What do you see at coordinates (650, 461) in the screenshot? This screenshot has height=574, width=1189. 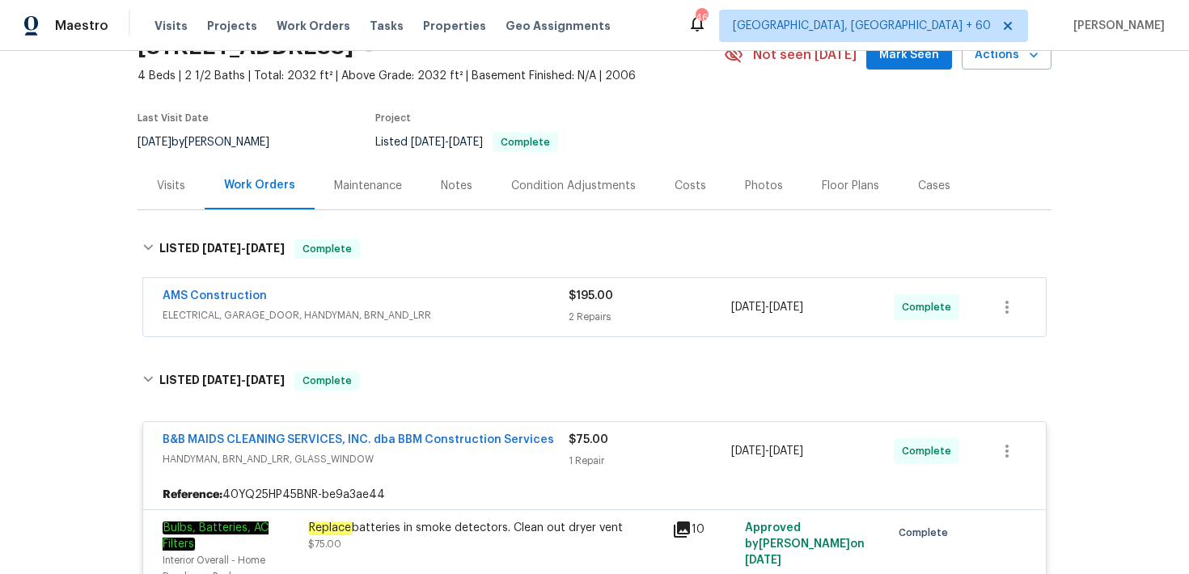 I see `div: 1 Repair` at bounding box center [650, 461].